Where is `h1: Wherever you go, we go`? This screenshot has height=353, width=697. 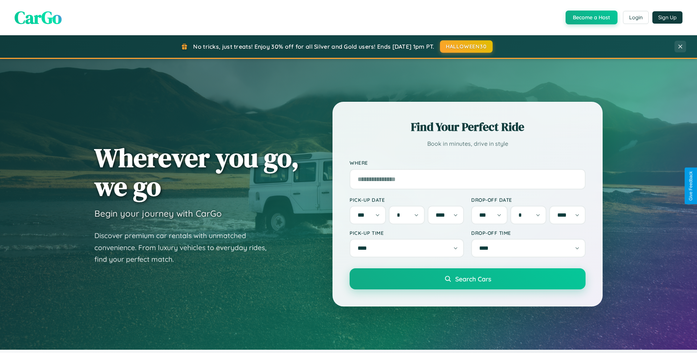 h1: Wherever you go, we go is located at coordinates (197, 172).